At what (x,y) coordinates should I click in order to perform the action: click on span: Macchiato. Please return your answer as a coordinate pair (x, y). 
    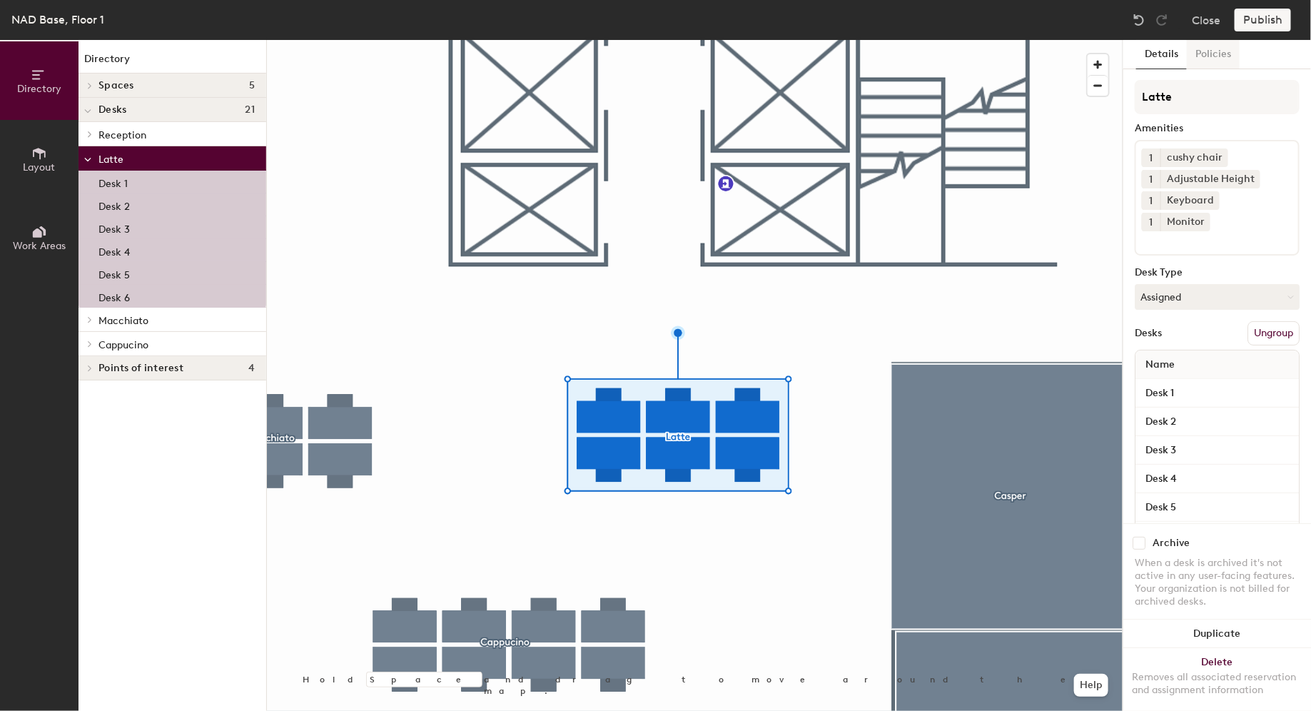
    Looking at the image, I should click on (124, 321).